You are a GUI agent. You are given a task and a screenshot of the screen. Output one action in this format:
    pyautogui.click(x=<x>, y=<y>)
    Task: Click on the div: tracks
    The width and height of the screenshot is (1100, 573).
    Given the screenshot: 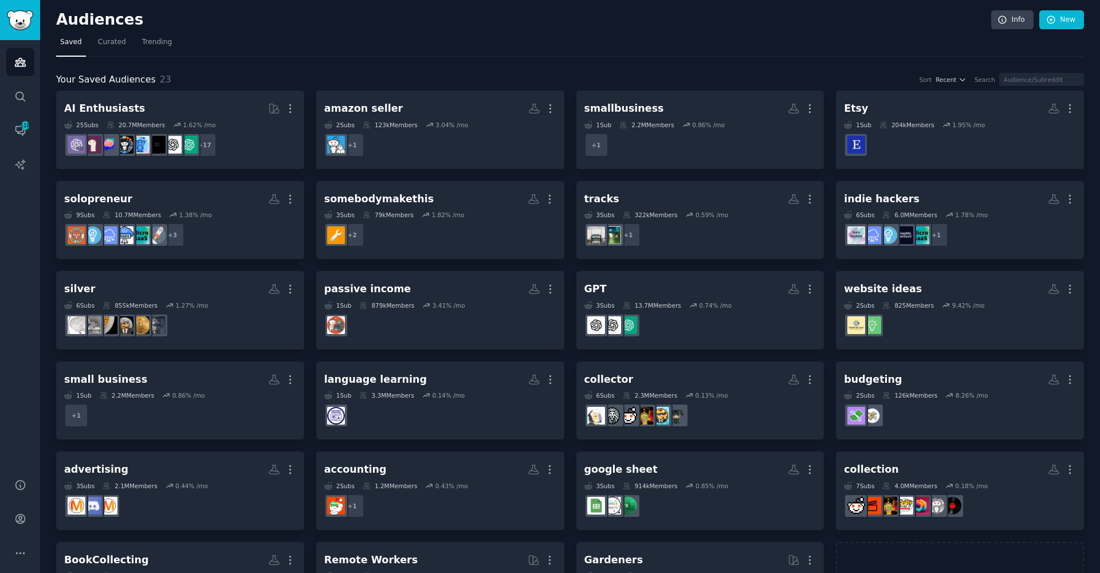 What is the action you would take?
    pyautogui.click(x=602, y=199)
    